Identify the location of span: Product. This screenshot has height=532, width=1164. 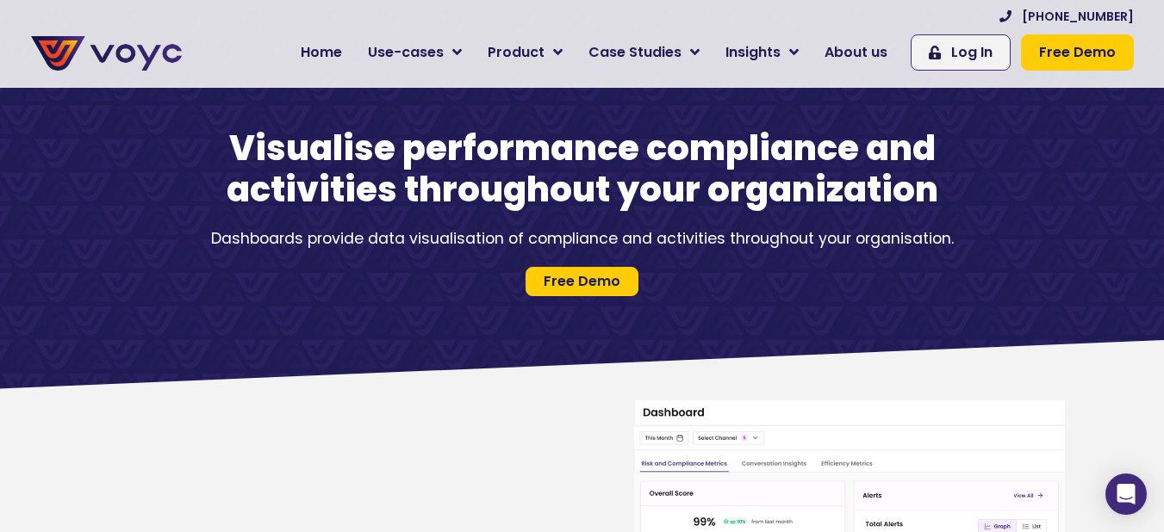
(516, 53).